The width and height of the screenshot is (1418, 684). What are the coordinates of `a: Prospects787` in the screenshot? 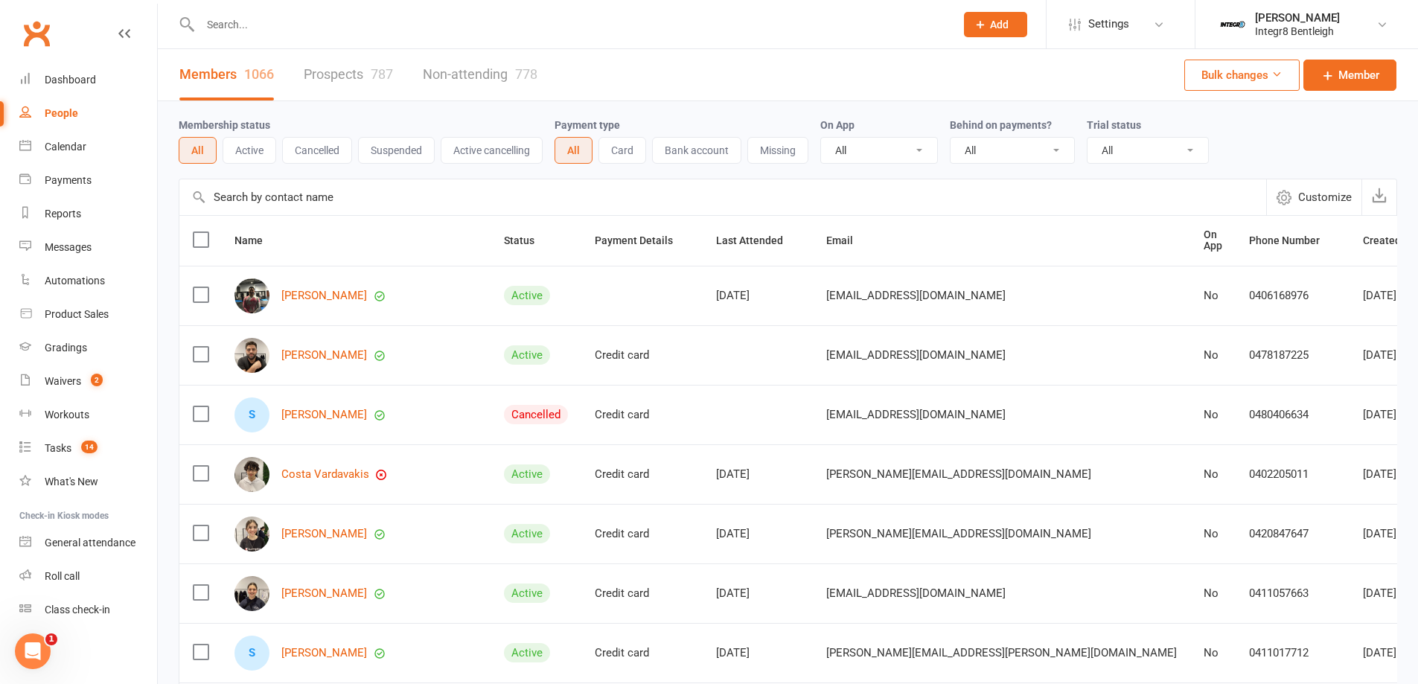 It's located at (348, 74).